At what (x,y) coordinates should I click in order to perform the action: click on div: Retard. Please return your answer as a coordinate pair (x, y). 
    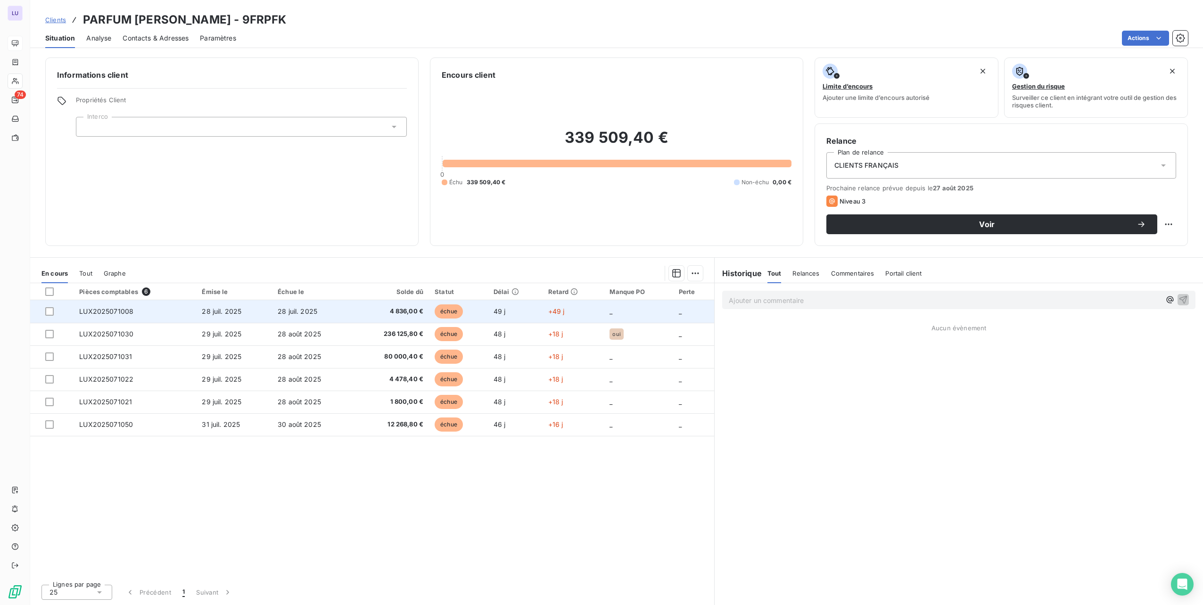
    Looking at the image, I should click on (573, 292).